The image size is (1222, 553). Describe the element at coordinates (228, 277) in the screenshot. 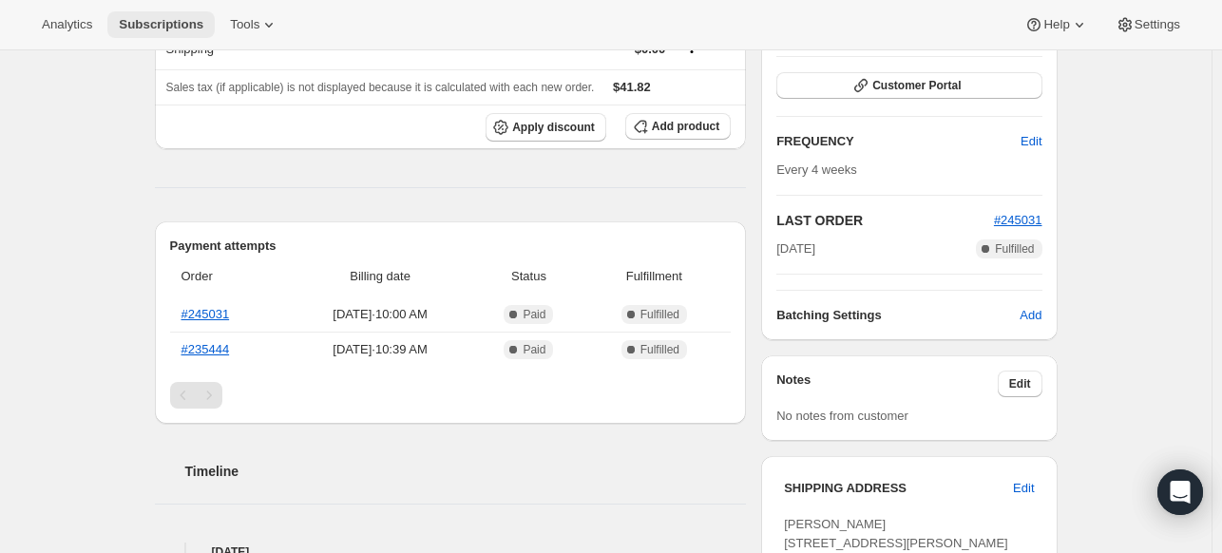

I see `th: Order` at that location.